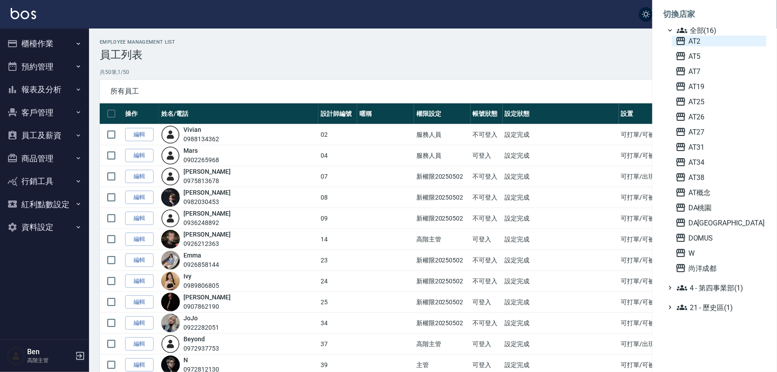 The width and height of the screenshot is (777, 372). I want to click on li: 切換店家, so click(714, 14).